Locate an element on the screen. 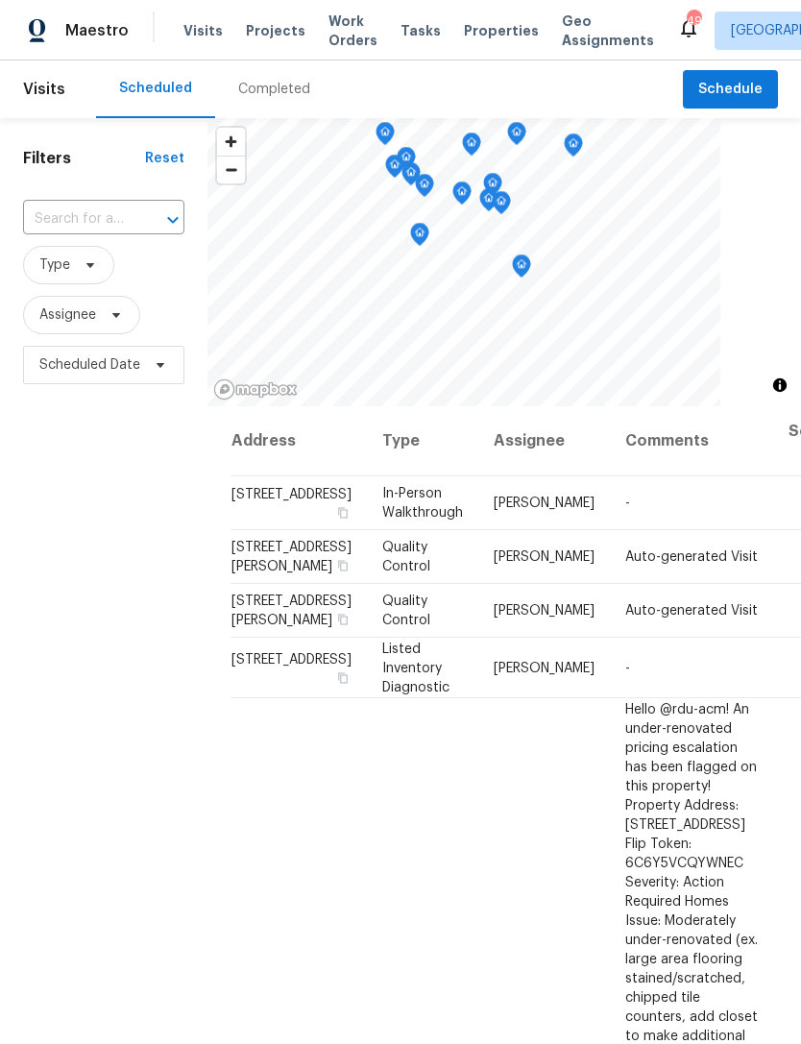  button: Toggle attribution is located at coordinates (780, 385).